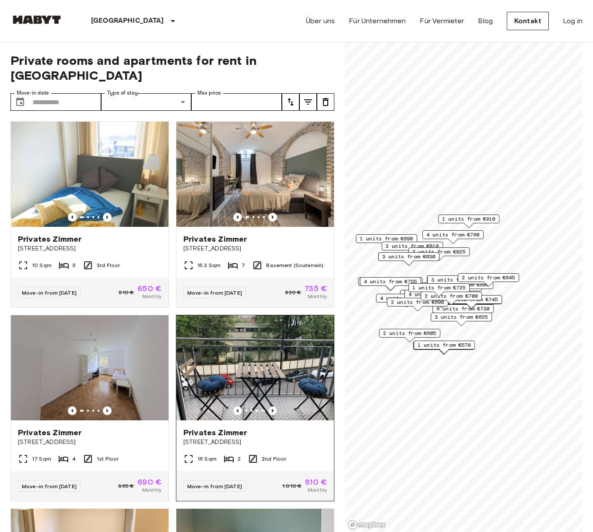  Describe the element at coordinates (391, 282) in the screenshot. I see `span: 4 units from €755` at that location.